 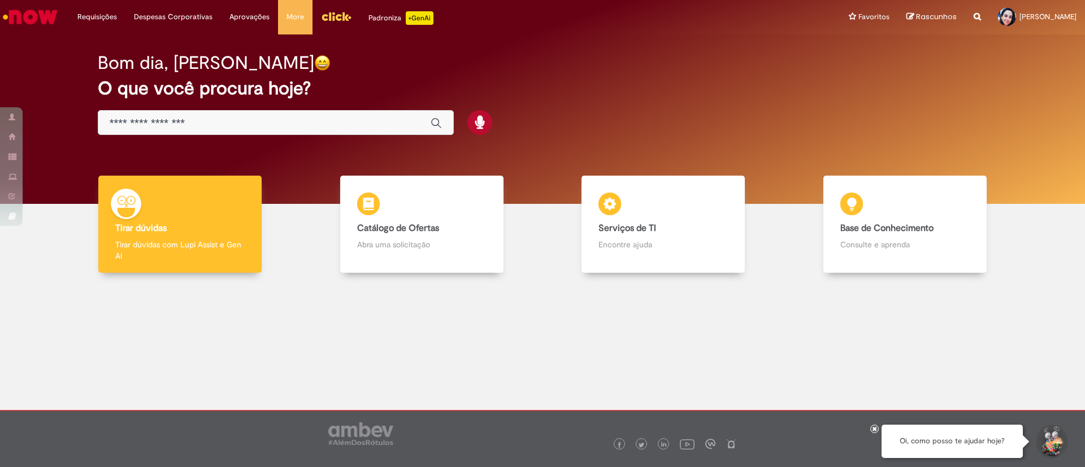 What do you see at coordinates (30, 17) in the screenshot?
I see `img: ServiceNow` at bounding box center [30, 17].